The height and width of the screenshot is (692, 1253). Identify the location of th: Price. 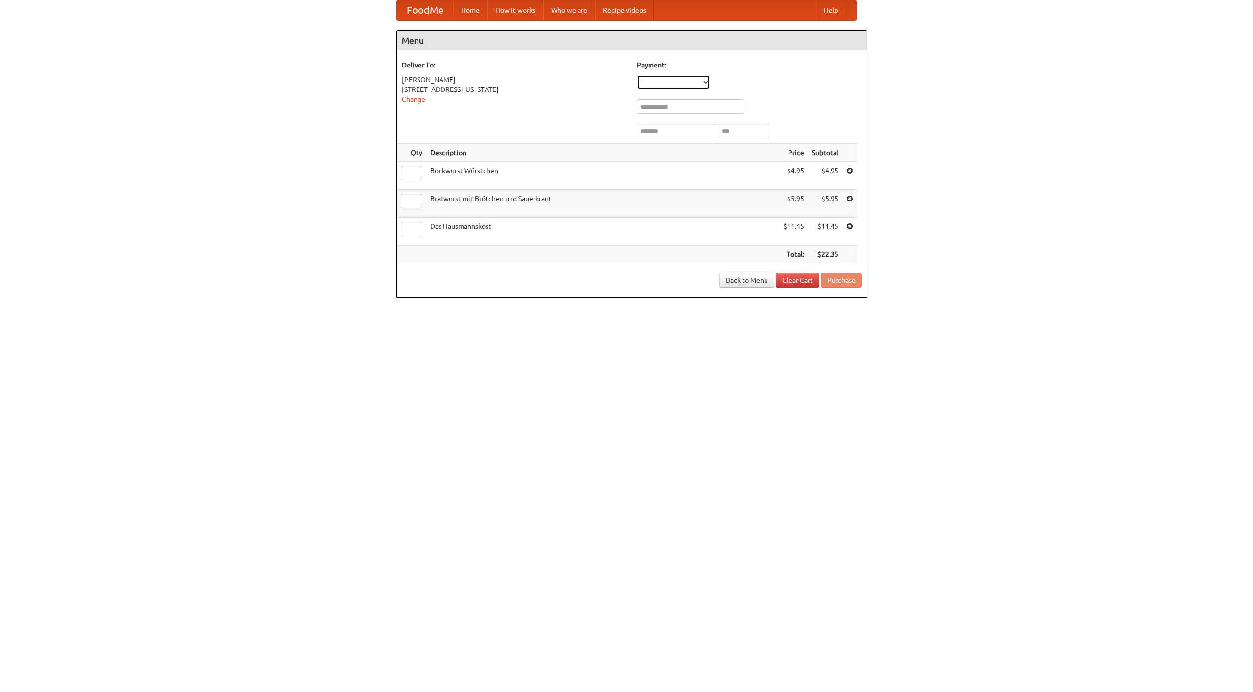
(793, 153).